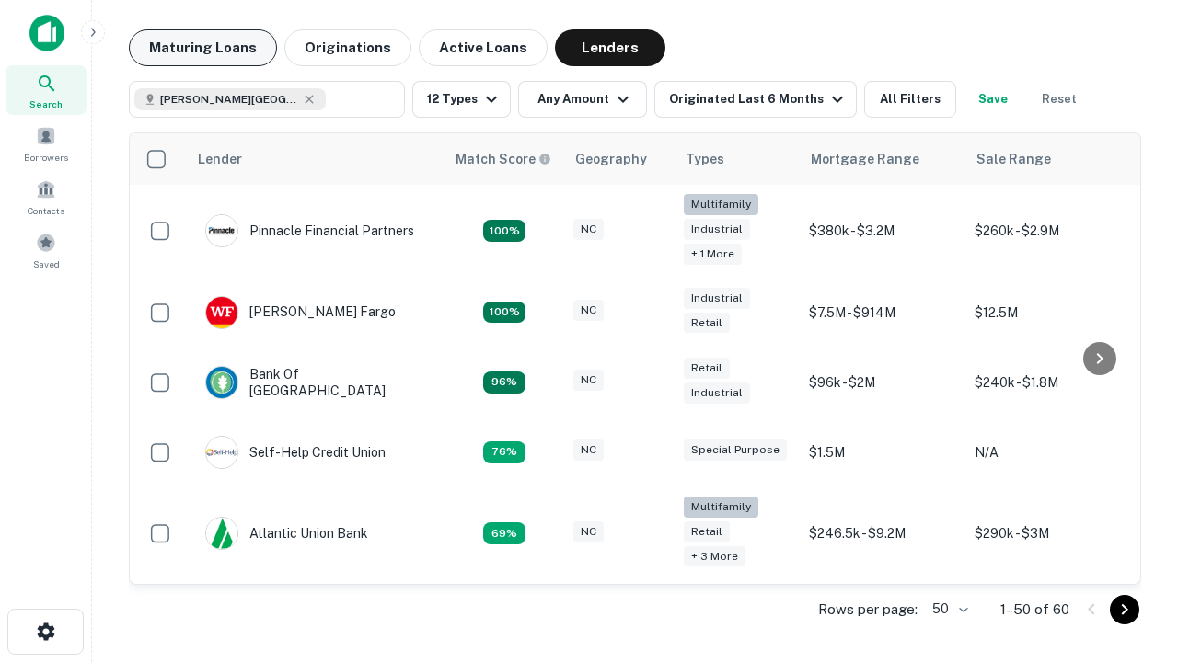 This screenshot has height=662, width=1178. I want to click on td: $96k - $2M, so click(882, 383).